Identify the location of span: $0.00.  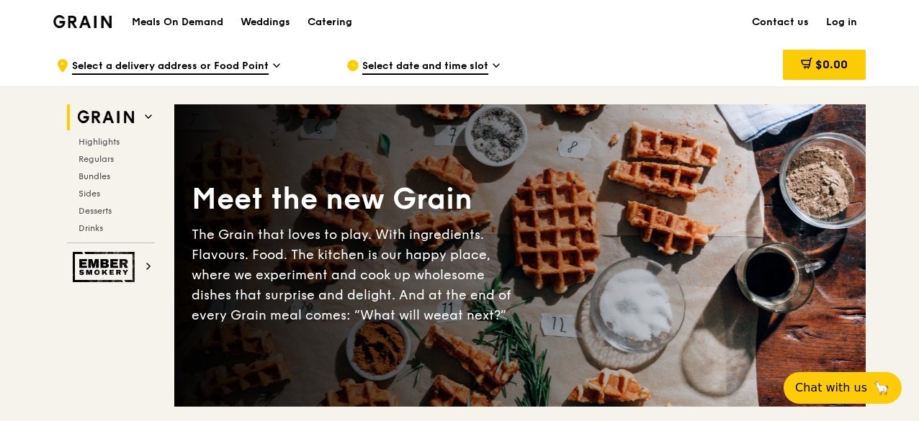
(831, 64).